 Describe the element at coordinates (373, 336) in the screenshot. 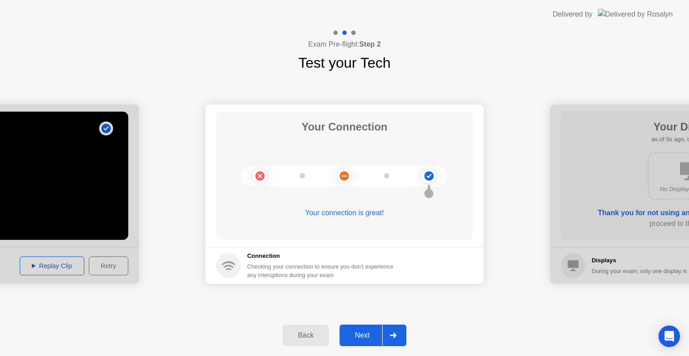

I see `button: Next` at that location.